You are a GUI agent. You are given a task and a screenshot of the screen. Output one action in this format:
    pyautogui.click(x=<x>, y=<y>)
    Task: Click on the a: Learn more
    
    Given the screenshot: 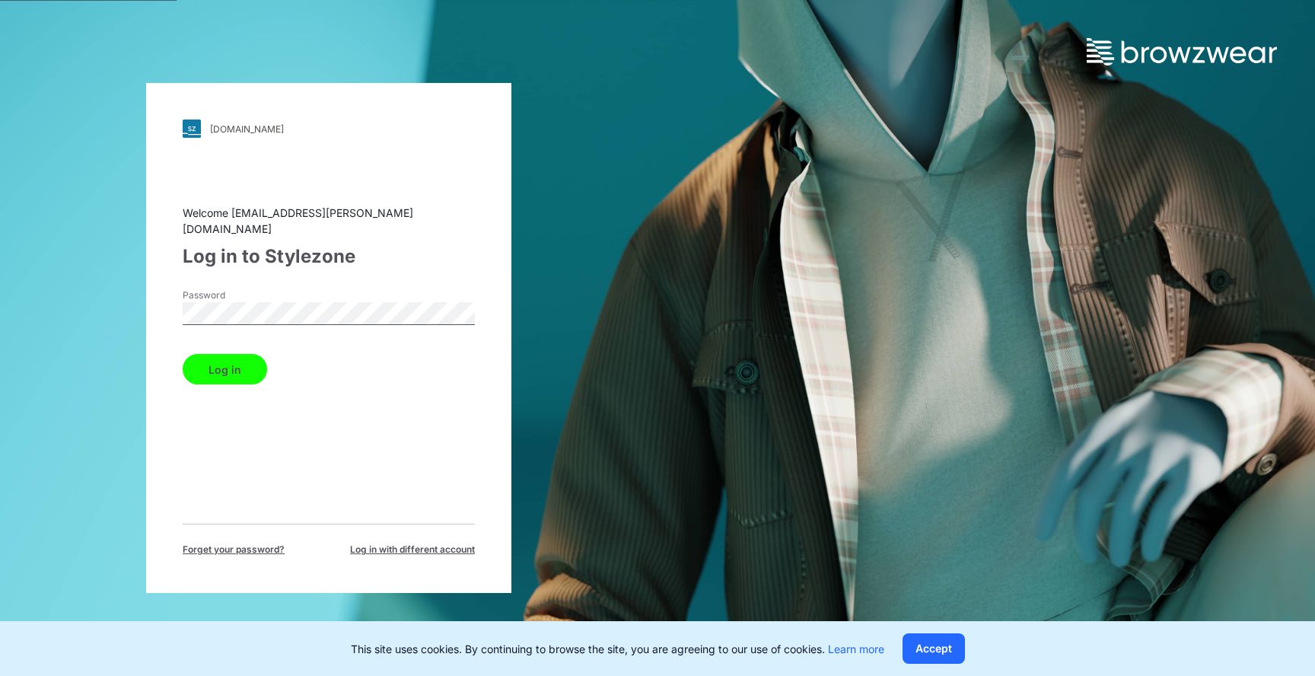 What is the action you would take?
    pyautogui.click(x=856, y=648)
    